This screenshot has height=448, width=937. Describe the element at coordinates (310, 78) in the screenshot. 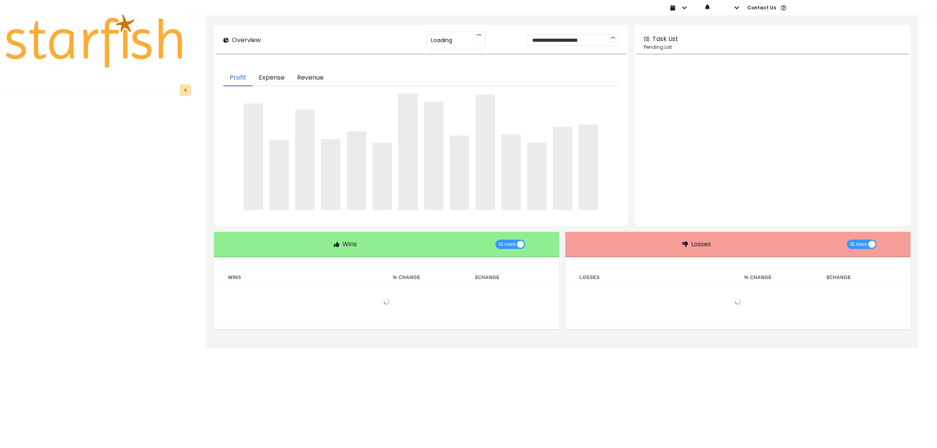

I see `button: Revenue` at that location.